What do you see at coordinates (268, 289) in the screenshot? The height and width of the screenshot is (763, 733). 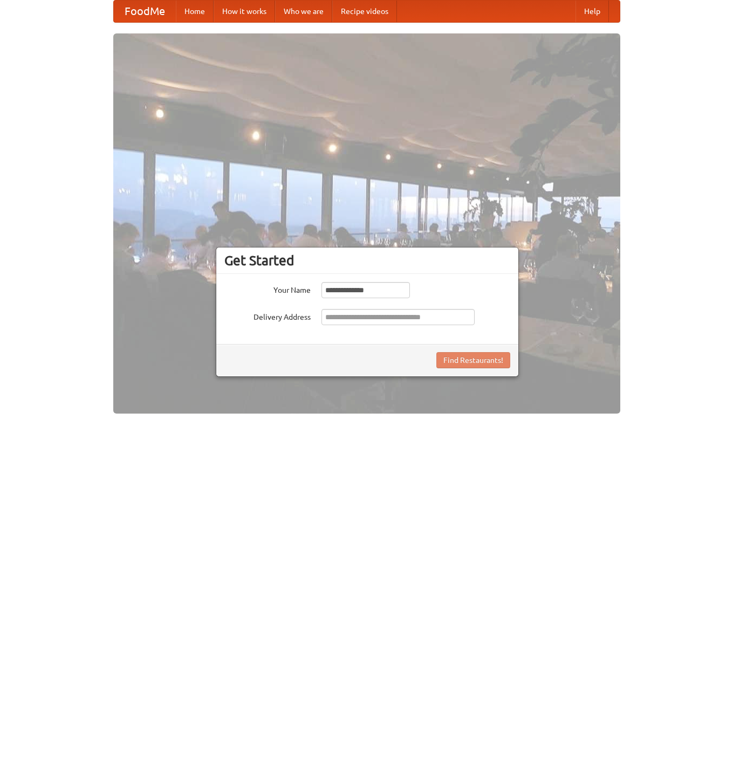 I see `label: Your Name` at bounding box center [268, 289].